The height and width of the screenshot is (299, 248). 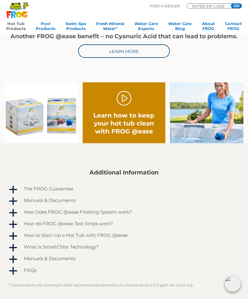 I want to click on a: Play Video, so click(x=124, y=98).